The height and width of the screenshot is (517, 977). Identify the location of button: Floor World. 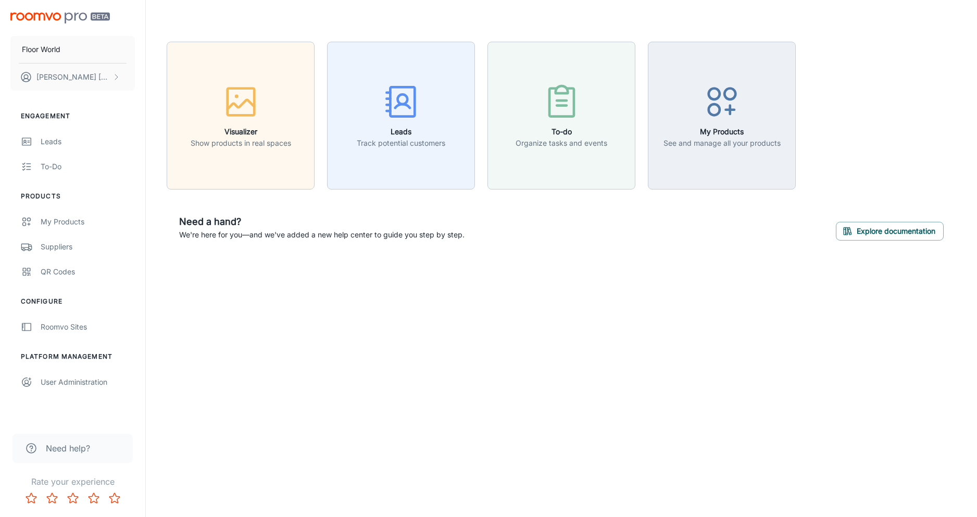
(72, 49).